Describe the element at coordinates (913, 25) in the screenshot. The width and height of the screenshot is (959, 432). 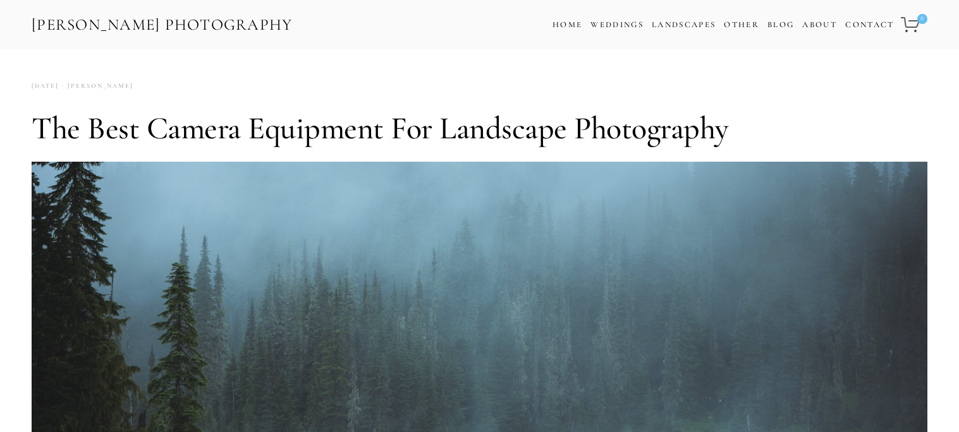
I see `a: 0 items in cart` at that location.